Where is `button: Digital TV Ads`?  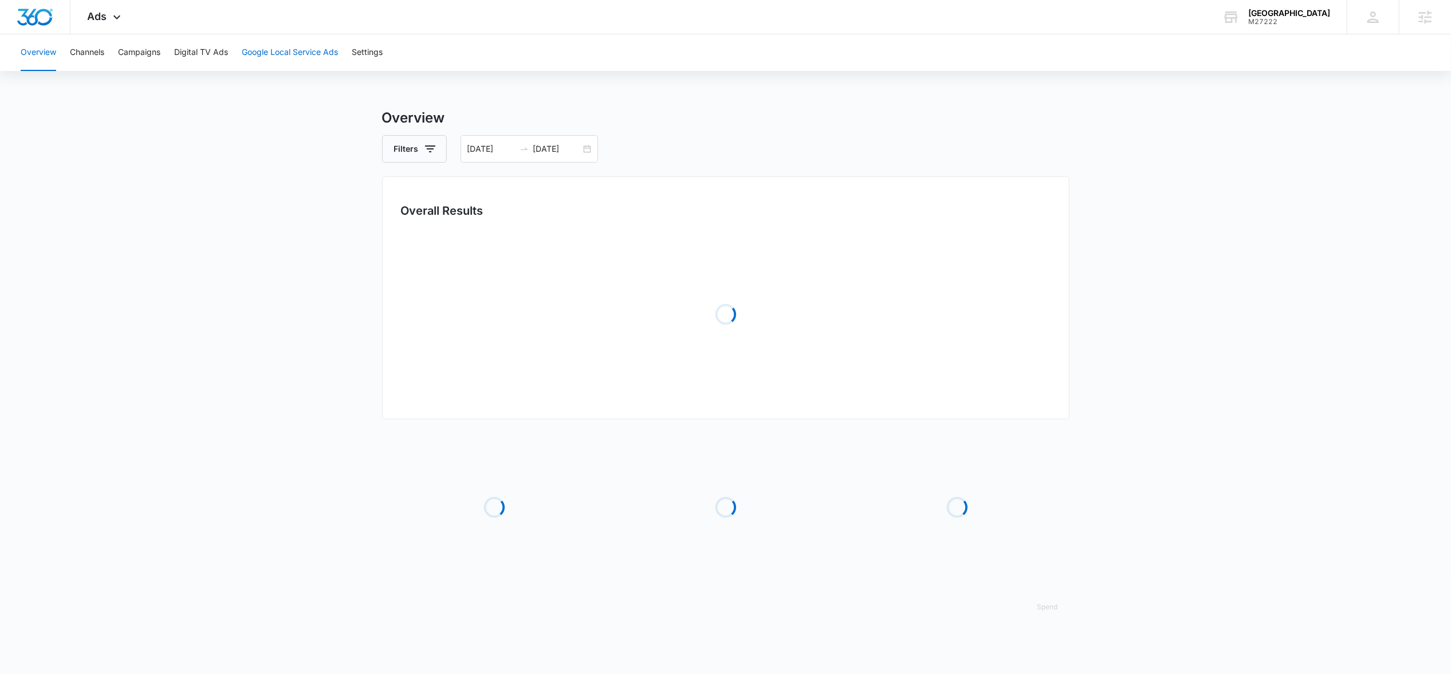
button: Digital TV Ads is located at coordinates (201, 53).